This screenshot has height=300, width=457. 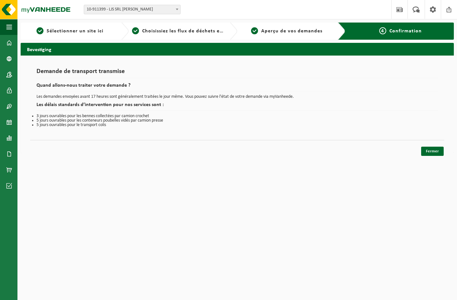 What do you see at coordinates (237, 73) in the screenshot?
I see `h1: Demande de transport transmise` at bounding box center [237, 73].